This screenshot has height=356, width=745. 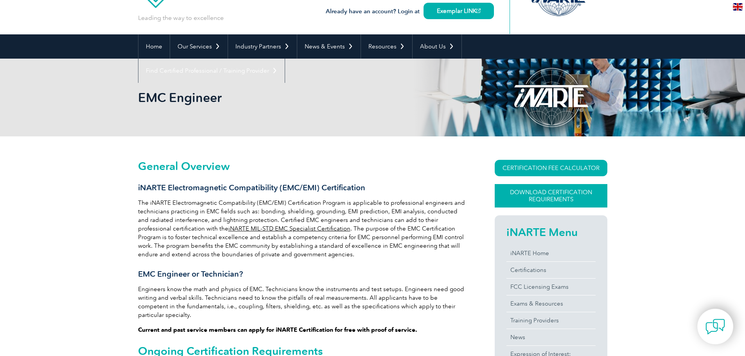 I want to click on a: iNARTE MIL-STD EMC Specialist Certification, so click(x=289, y=229).